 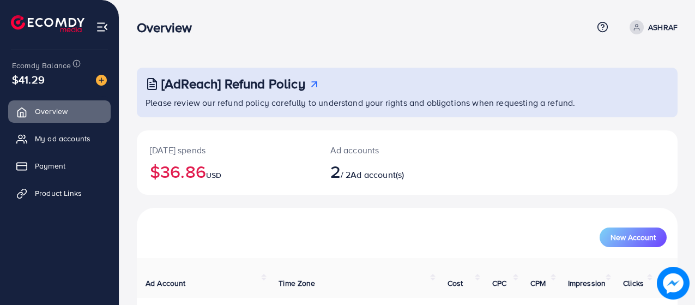 I want to click on p: Ad accounts, so click(x=385, y=150).